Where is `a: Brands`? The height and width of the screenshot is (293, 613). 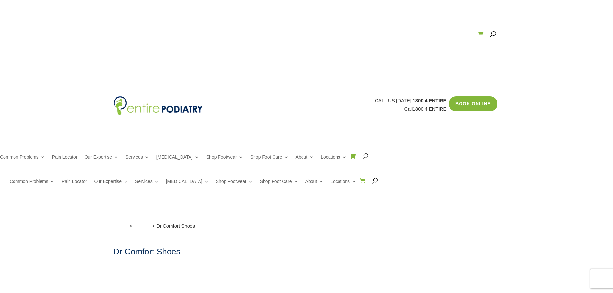 a: Brands is located at coordinates (141, 226).